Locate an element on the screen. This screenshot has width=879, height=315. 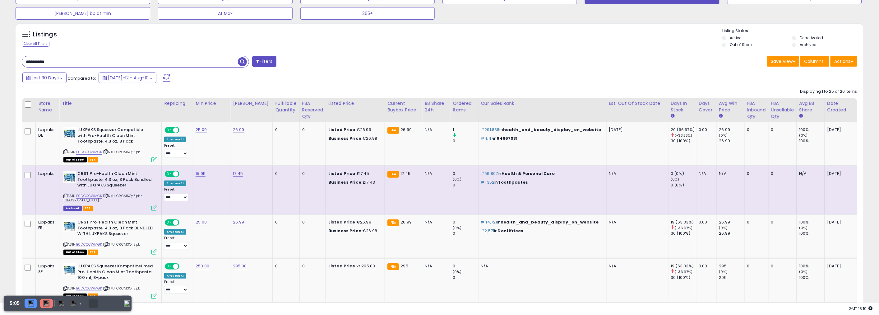
div: BB Share 24h. is located at coordinates (436, 107).